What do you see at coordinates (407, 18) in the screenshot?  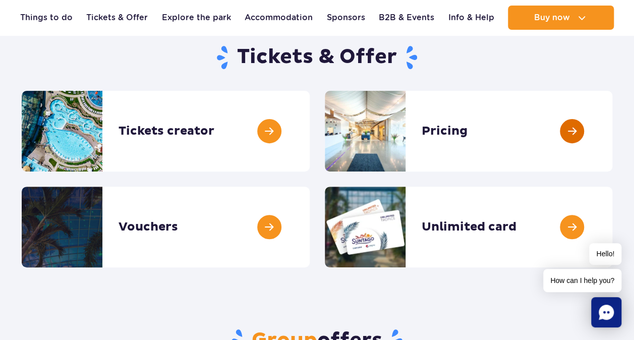 I see `a: B2B & Events` at bounding box center [407, 18].